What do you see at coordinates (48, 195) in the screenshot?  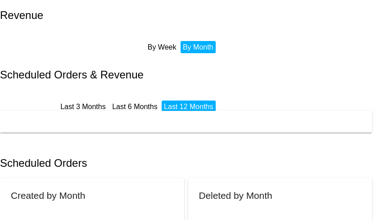 I see `h2: Created by Month` at bounding box center [48, 195].